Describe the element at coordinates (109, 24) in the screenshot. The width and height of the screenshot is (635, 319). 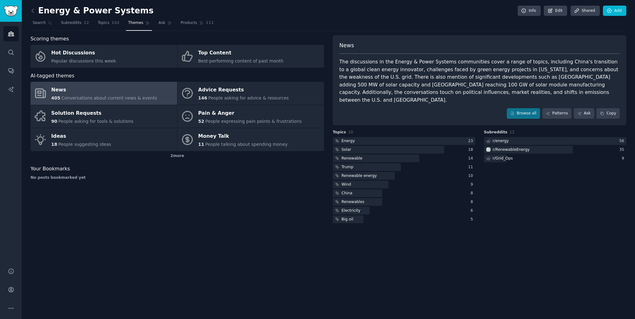
I see `a: Topics142` at that location.